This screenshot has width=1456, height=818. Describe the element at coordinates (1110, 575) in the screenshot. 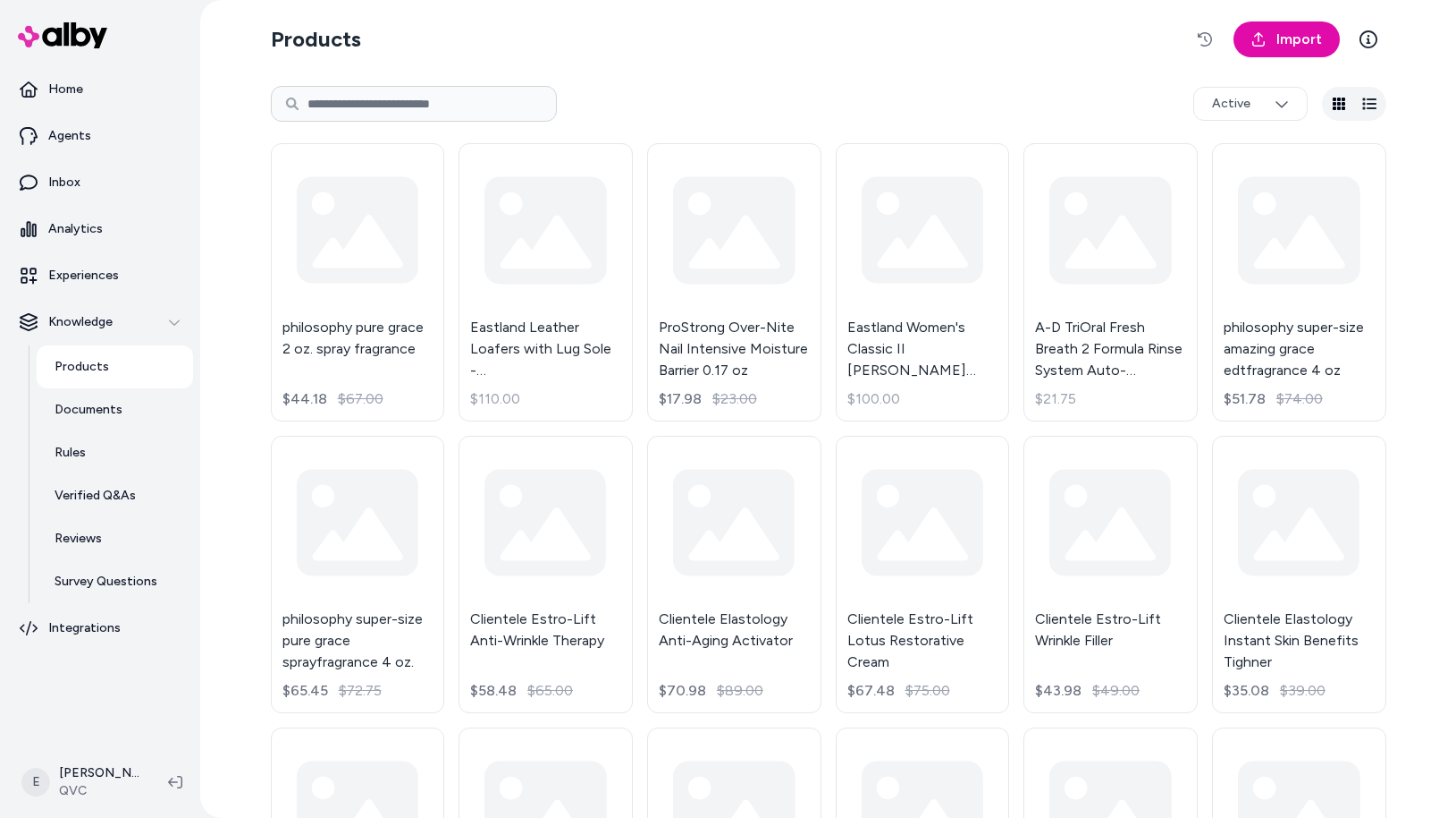

I see `a: Clientele Estro-Lift Wrinkle Filler$43.98$49.00` at that location.